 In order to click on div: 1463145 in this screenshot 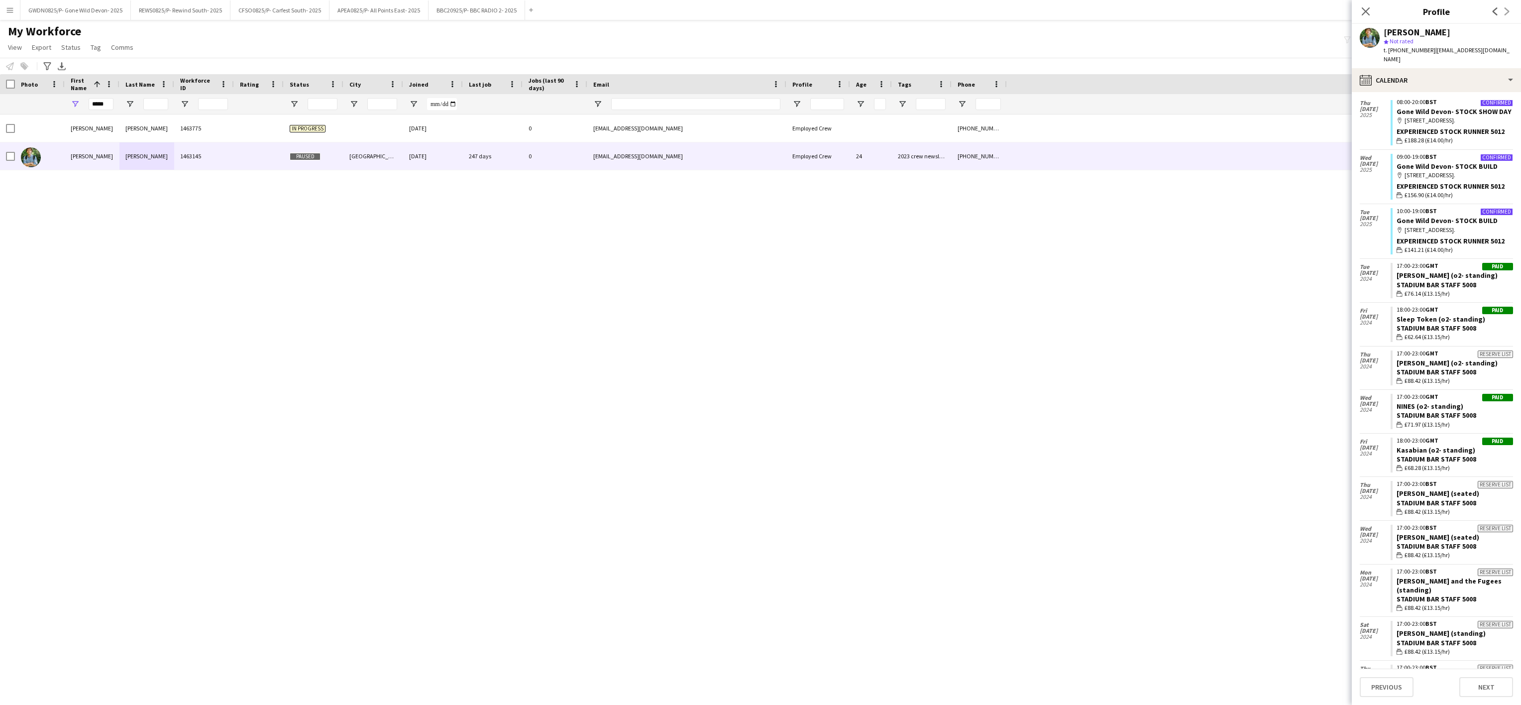, I will do `click(204, 156)`.